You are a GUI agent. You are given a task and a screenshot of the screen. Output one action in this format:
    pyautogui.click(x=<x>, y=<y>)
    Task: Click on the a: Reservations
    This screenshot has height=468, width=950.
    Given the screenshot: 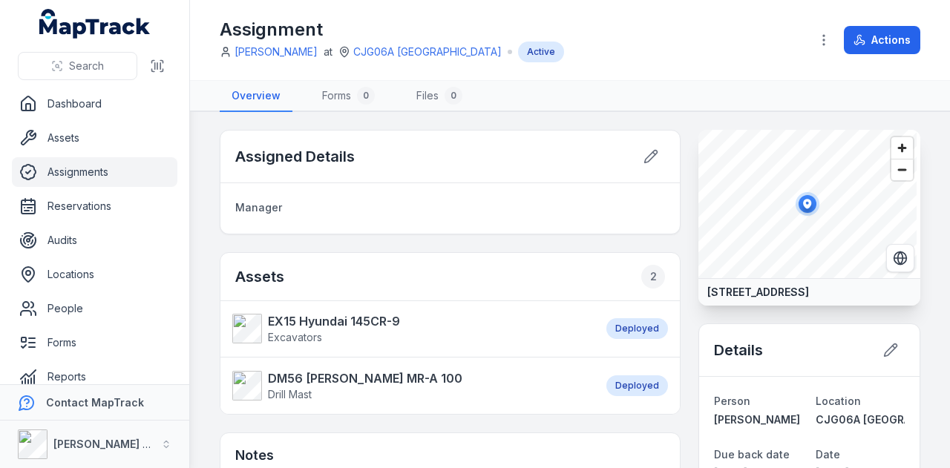 What is the action you would take?
    pyautogui.click(x=94, y=206)
    